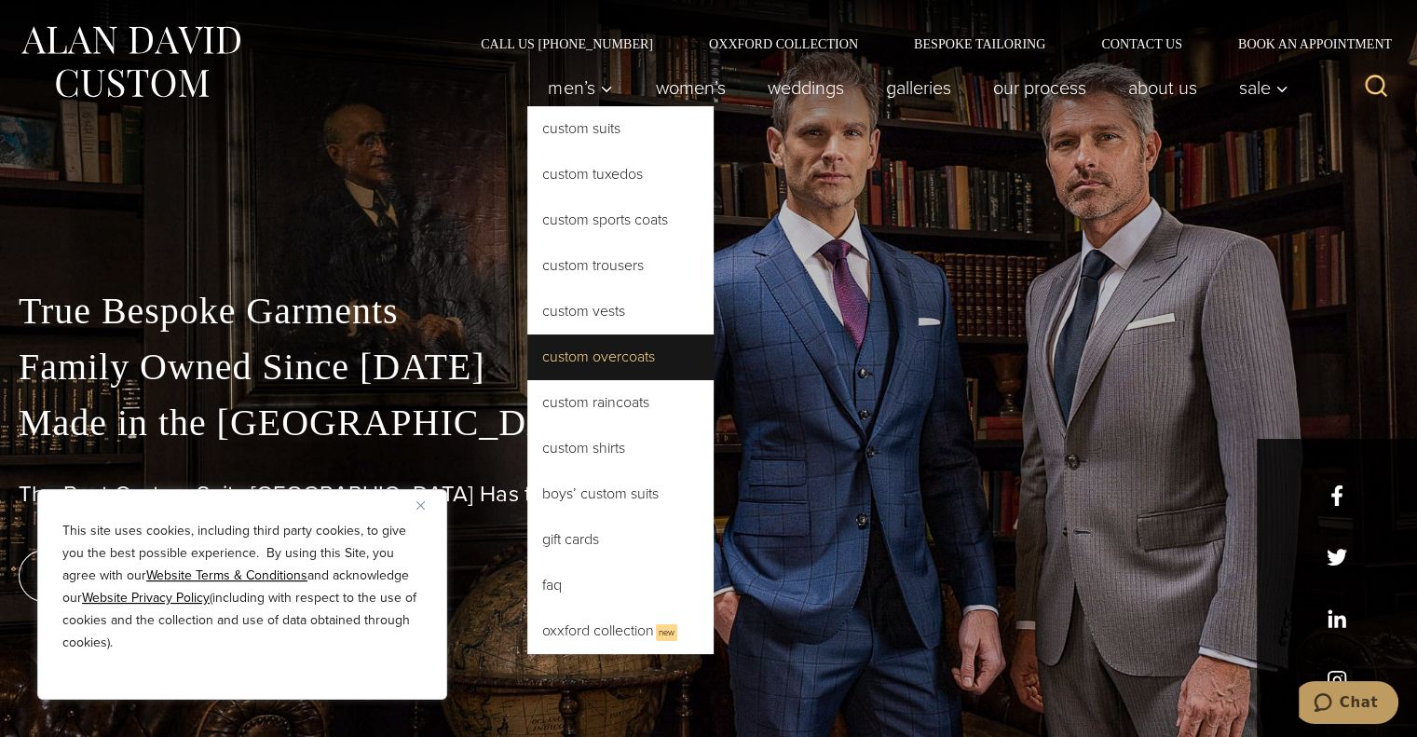  Describe the element at coordinates (620, 357) in the screenshot. I see `a: Custom Overcoats` at that location.